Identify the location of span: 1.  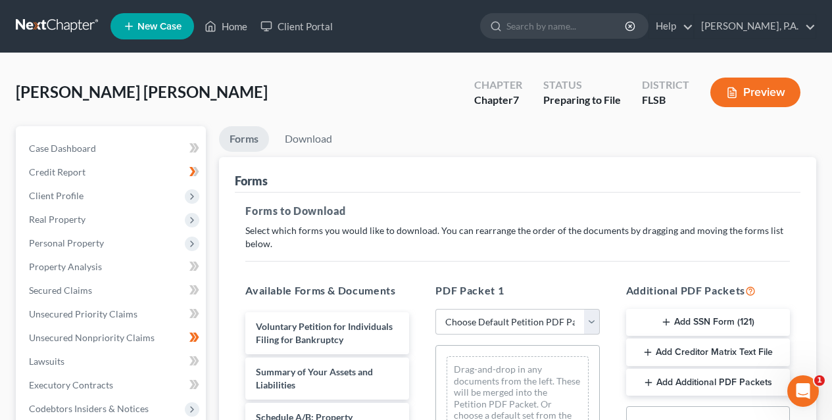
(820, 381).